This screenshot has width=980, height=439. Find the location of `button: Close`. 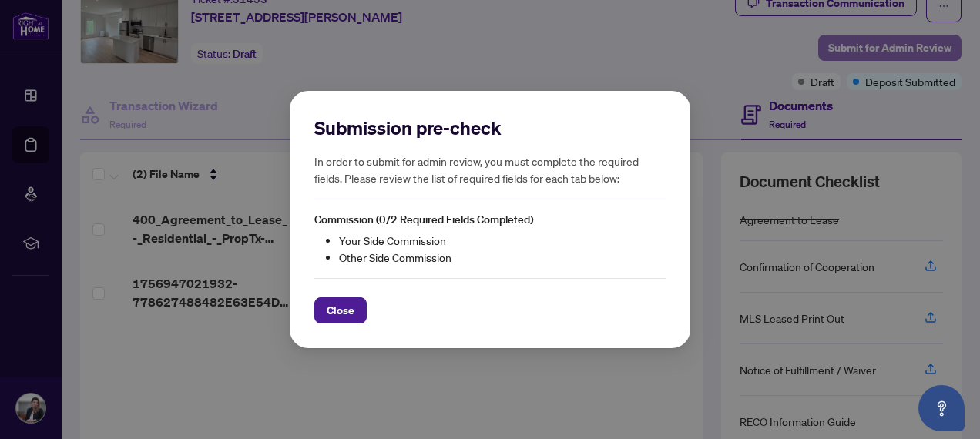

button: Close is located at coordinates (341, 311).